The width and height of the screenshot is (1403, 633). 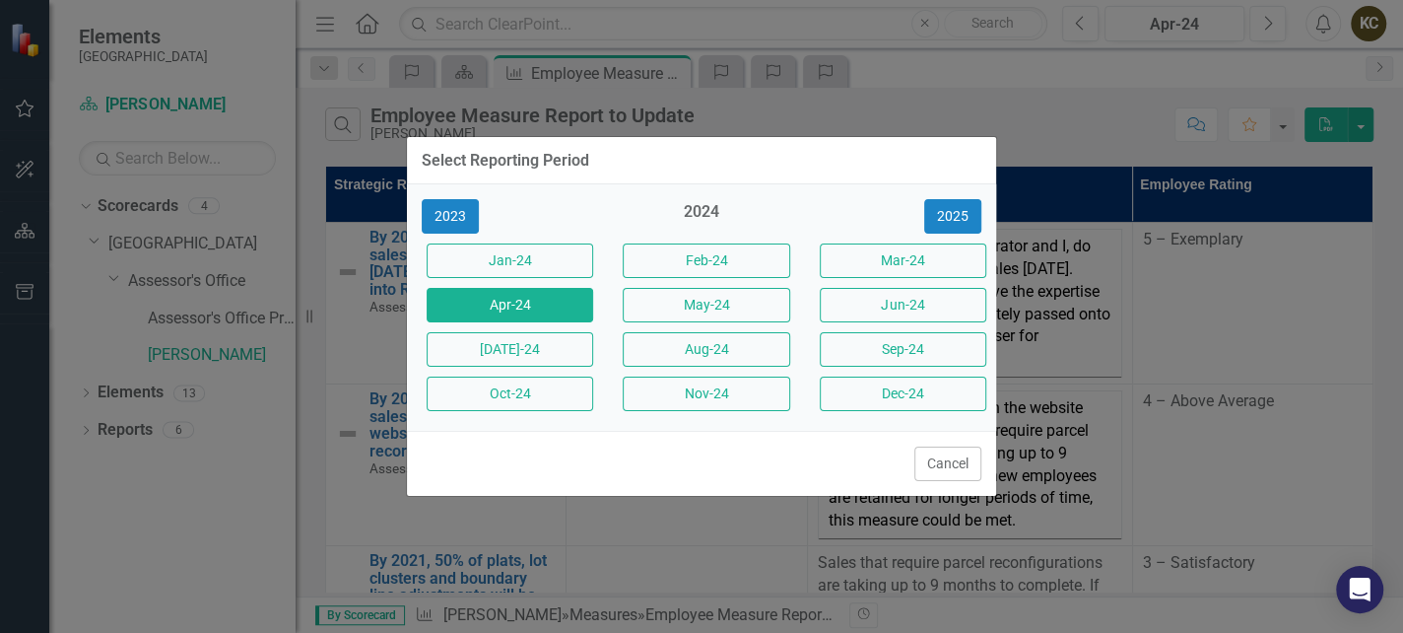 What do you see at coordinates (706, 260) in the screenshot?
I see `button: Feb-24` at bounding box center [706, 260].